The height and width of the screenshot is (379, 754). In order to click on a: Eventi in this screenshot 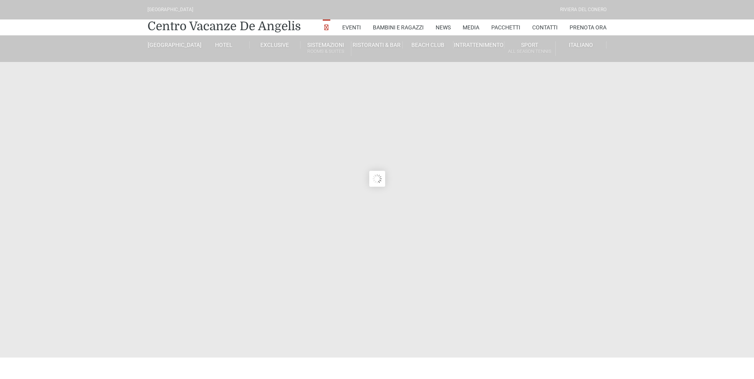, I will do `click(351, 27)`.